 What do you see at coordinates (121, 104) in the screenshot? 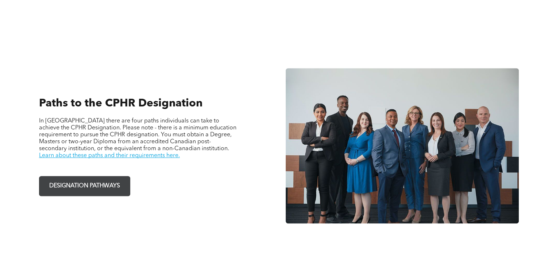
I see `span: Paths to the CPHR Designation` at bounding box center [121, 104].